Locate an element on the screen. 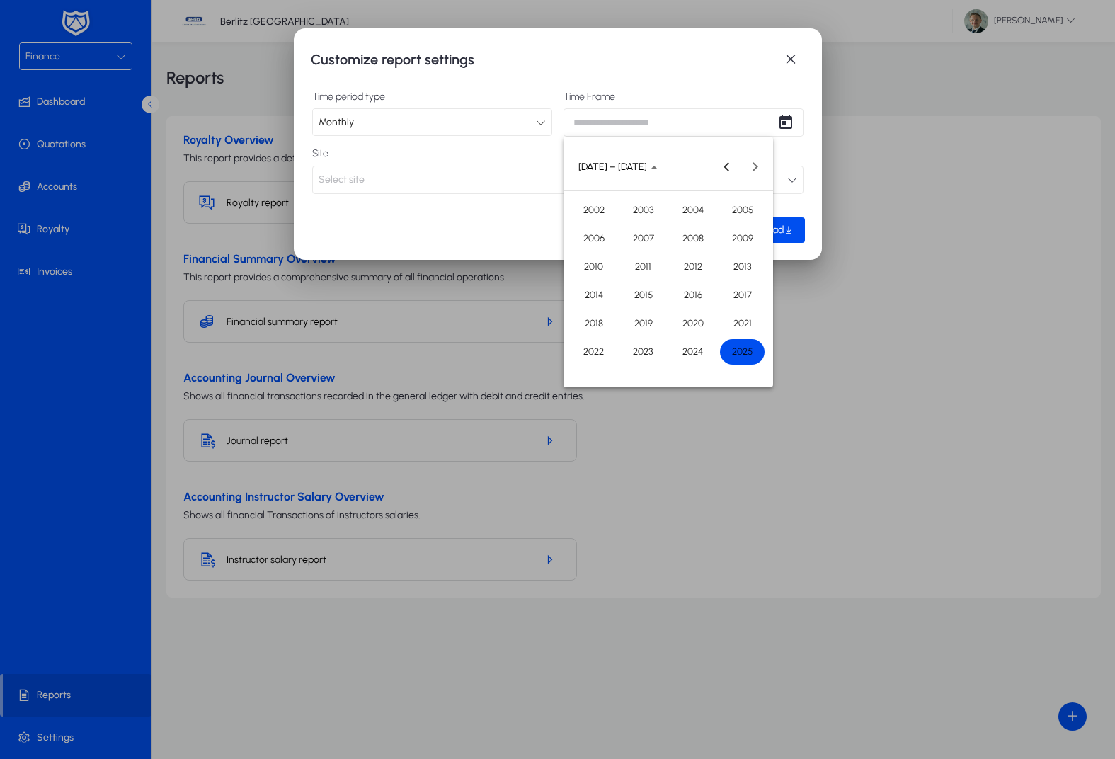  button: 2023 is located at coordinates (643, 352).